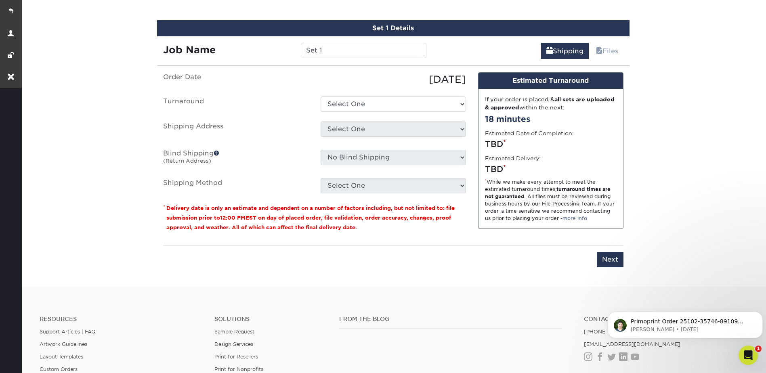 This screenshot has width=766, height=373. Describe the element at coordinates (187, 161) in the screenshot. I see `small: (Return Address)` at that location.